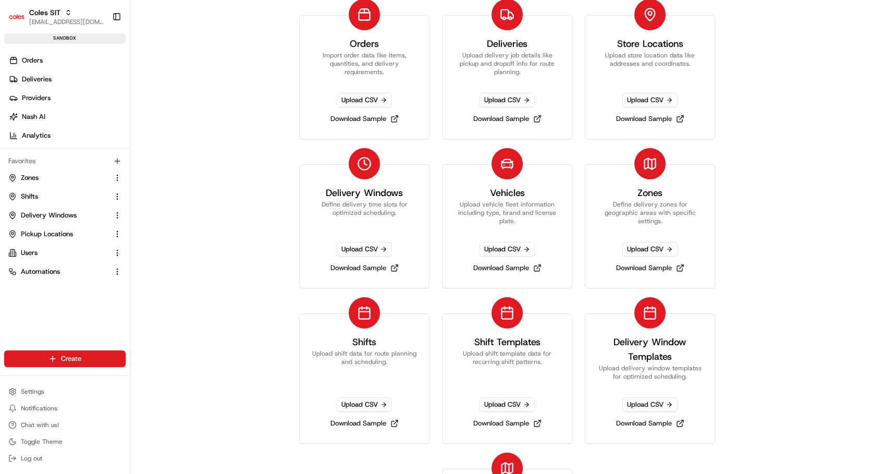 This screenshot has width=884, height=474. What do you see at coordinates (115, 180) in the screenshot?
I see `span: Pylon` at bounding box center [115, 180].